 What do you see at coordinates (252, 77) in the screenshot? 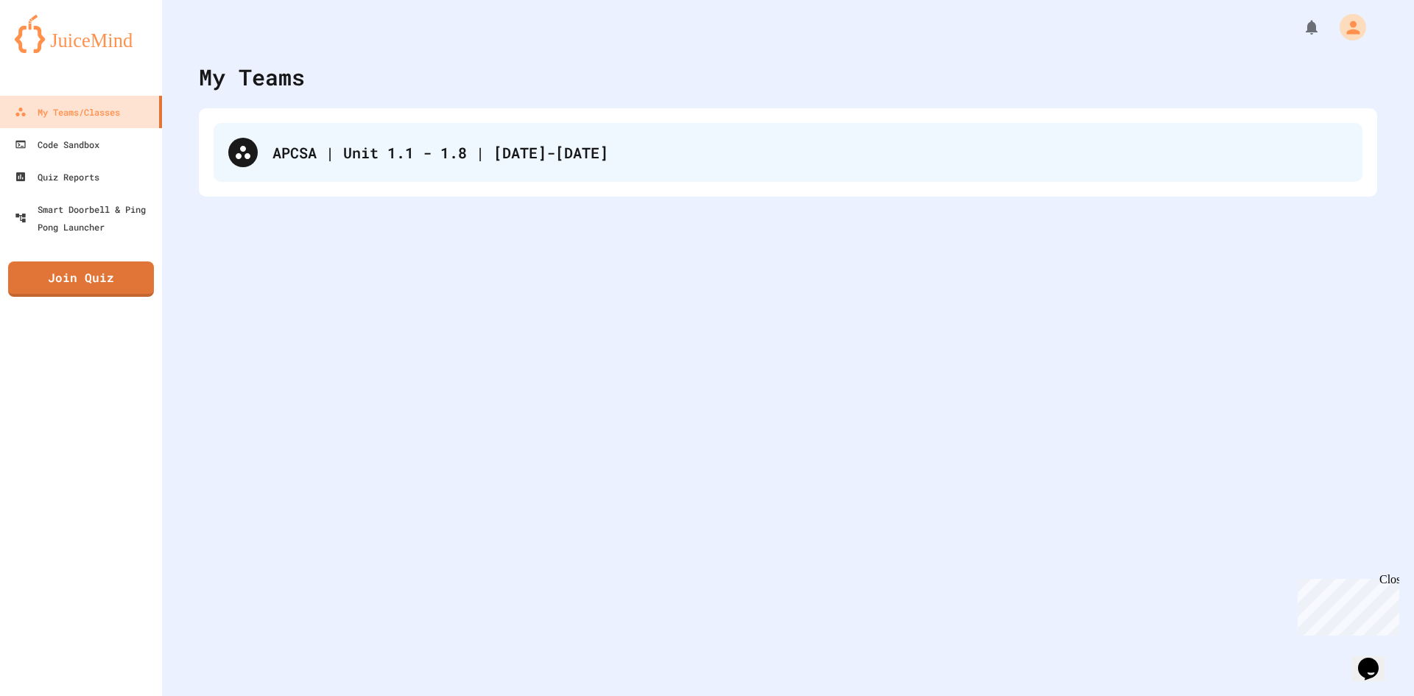
I see `div: My Teams` at bounding box center [252, 77].